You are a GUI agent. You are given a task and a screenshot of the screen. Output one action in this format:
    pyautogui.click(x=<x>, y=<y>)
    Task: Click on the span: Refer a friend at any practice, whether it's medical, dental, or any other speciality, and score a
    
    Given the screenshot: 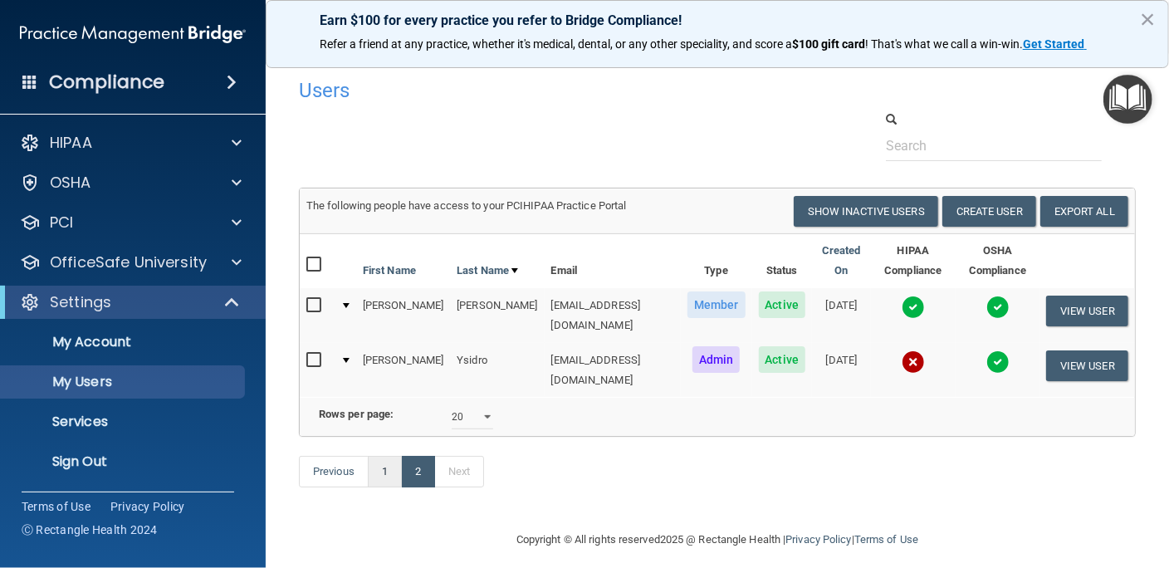 What is the action you would take?
    pyautogui.click(x=555, y=44)
    